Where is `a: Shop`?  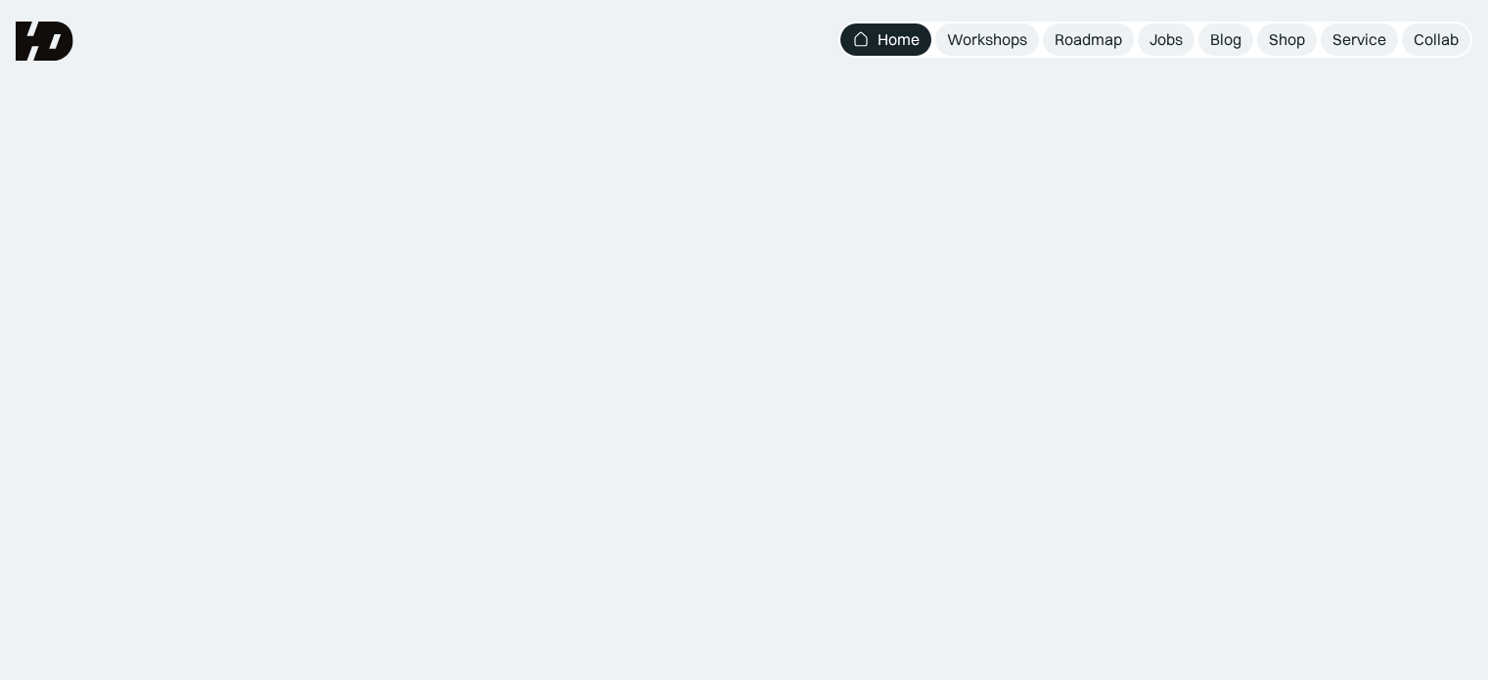
a: Shop is located at coordinates (1287, 39).